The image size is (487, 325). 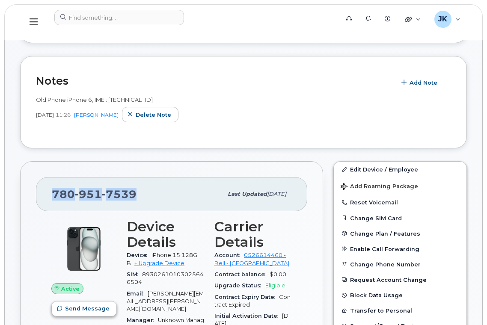 I want to click on span: 7539, so click(x=119, y=194).